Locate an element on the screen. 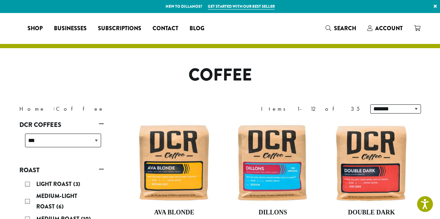  h4: Dillons is located at coordinates (273, 213).